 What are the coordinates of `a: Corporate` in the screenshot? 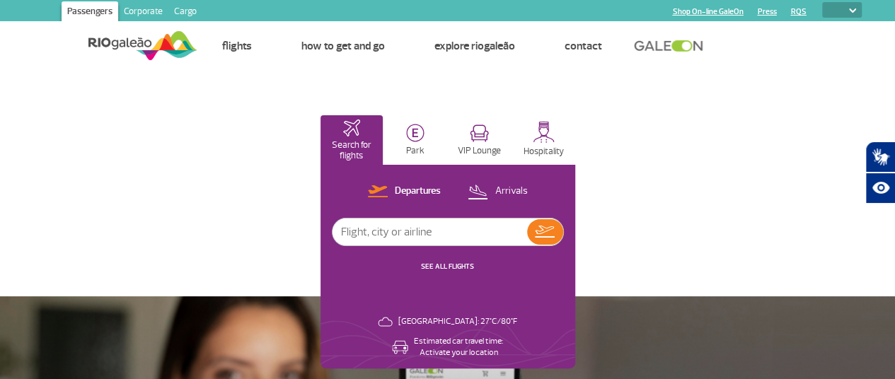 It's located at (143, 13).